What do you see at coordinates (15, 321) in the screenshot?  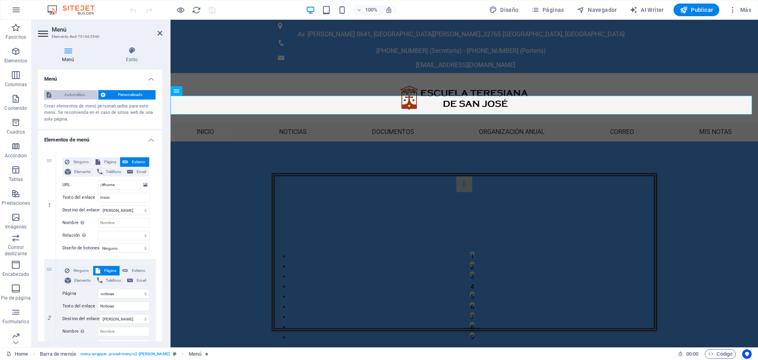 I see `p: Formularios` at bounding box center [15, 321].